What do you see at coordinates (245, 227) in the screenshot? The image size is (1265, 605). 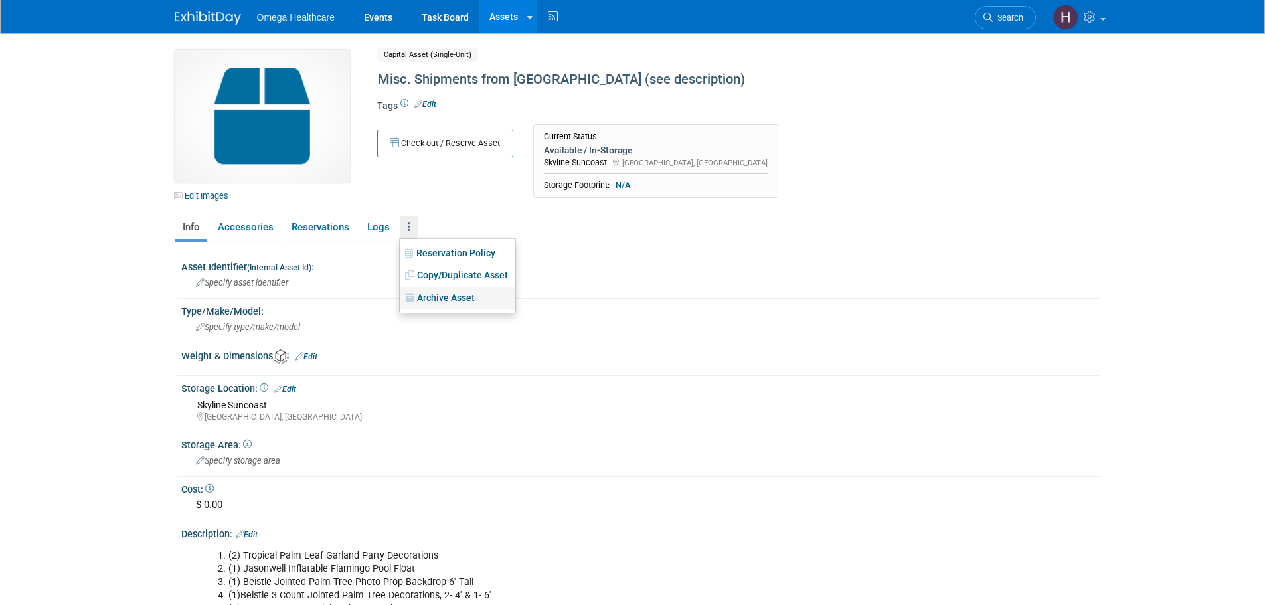 I see `a: Accessories` at bounding box center [245, 227].